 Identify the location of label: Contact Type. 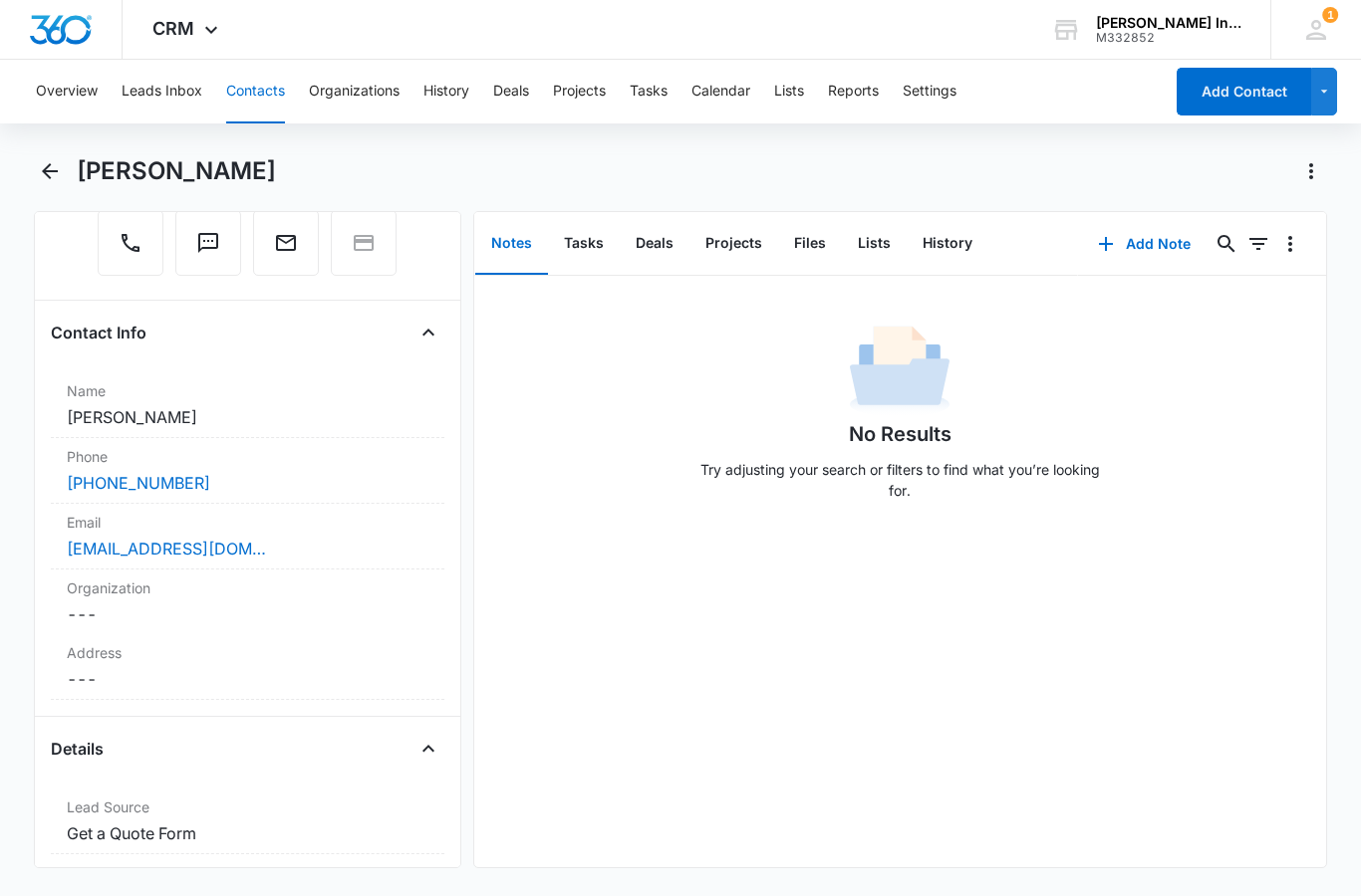
(247, 872).